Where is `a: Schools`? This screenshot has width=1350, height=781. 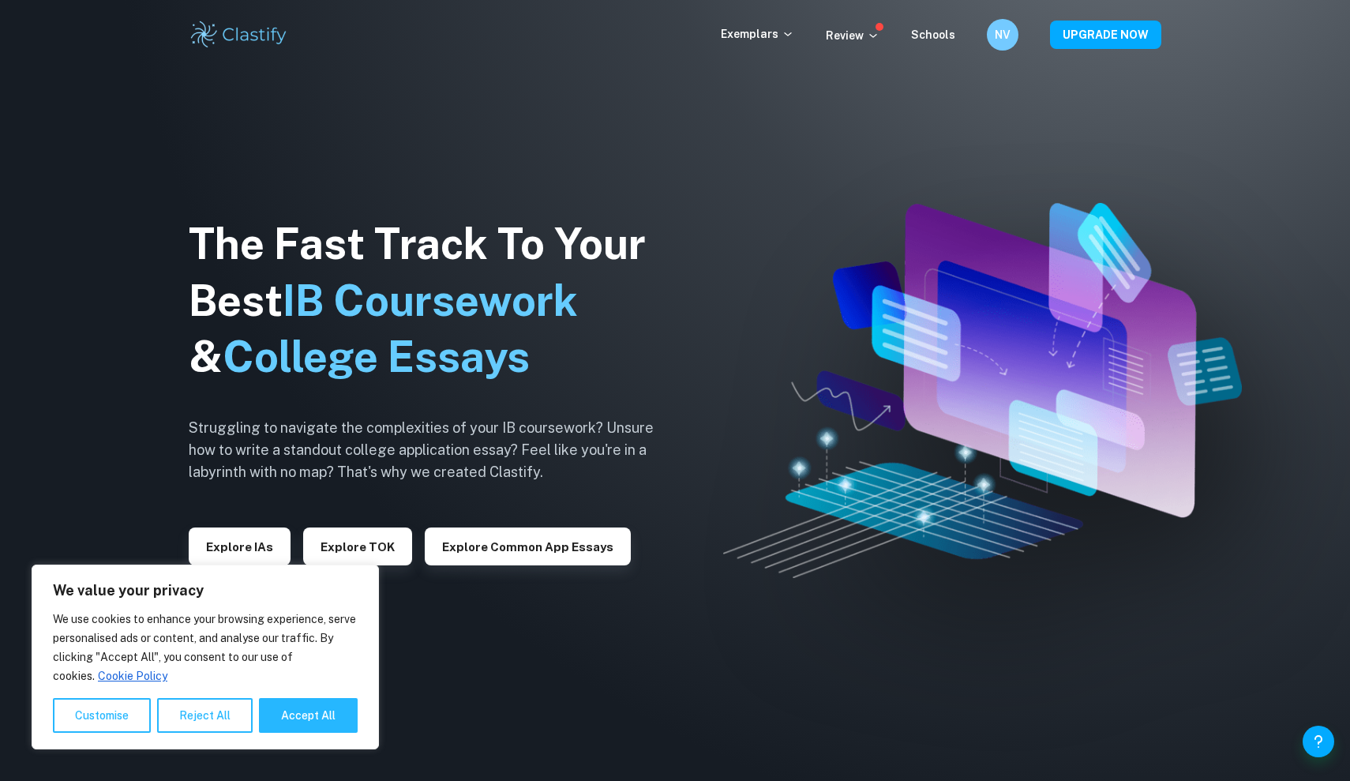 a: Schools is located at coordinates (933, 35).